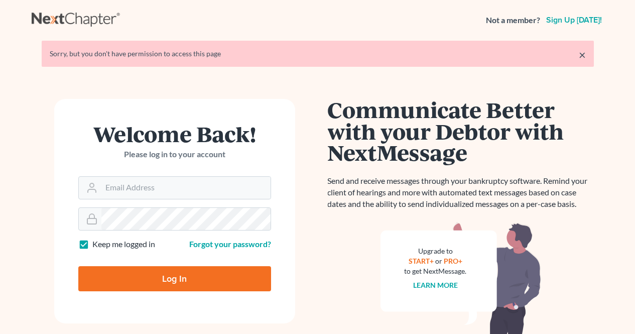 The image size is (635, 334). I want to click on a: PRO+, so click(453, 260).